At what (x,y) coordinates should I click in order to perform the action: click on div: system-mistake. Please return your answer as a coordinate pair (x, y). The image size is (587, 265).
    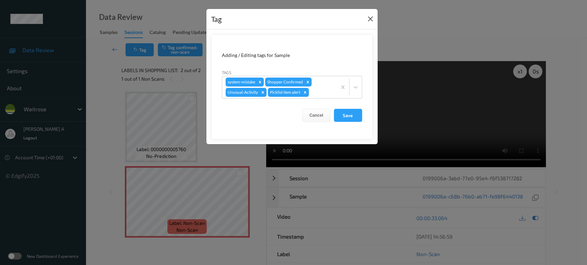
    Looking at the image, I should click on (241, 82).